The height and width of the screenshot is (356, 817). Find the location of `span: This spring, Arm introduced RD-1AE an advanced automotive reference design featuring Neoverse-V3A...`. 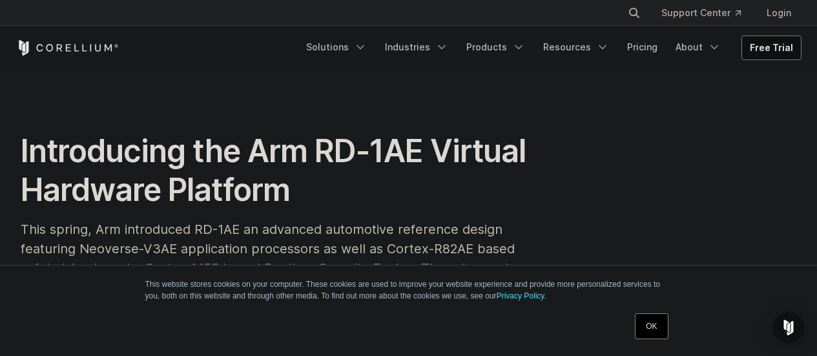

span: This spring, Arm introduced RD-1AE an advanced automotive reference design featuring Neoverse-V3A... is located at coordinates (272, 278).